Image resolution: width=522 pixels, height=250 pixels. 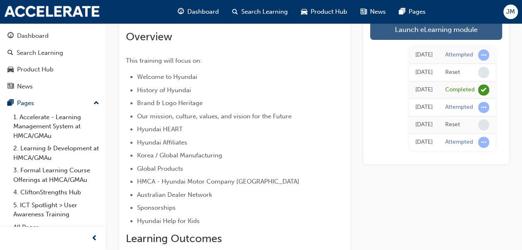 I want to click on a: accelerate-hmca, so click(x=52, y=12).